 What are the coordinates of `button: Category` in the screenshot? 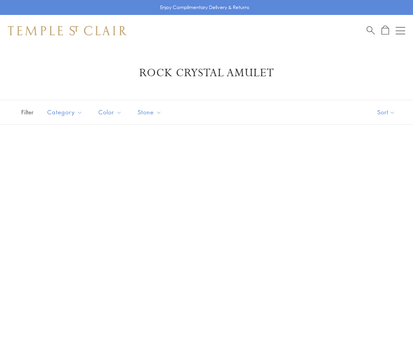 It's located at (65, 112).